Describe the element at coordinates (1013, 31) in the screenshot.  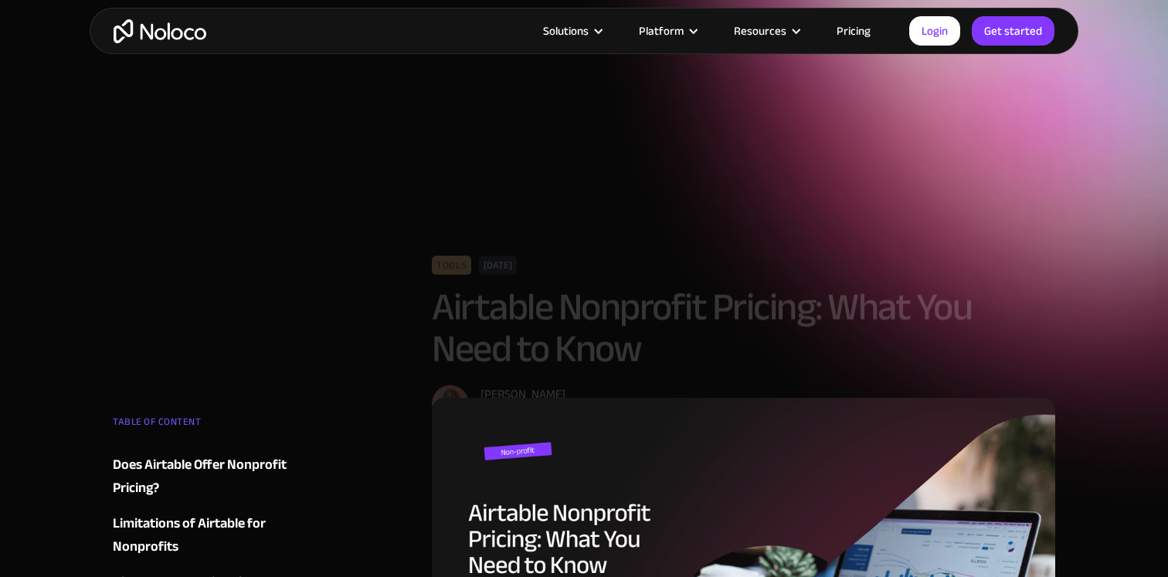
I see `a: Get started` at that location.